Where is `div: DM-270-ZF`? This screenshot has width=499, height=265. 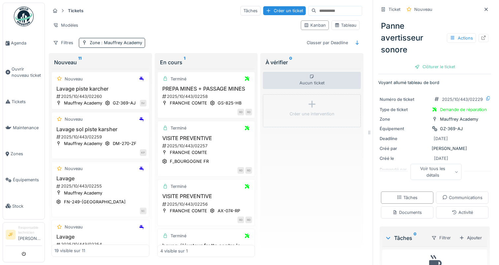
div: DM-270-ZF is located at coordinates (125, 143).